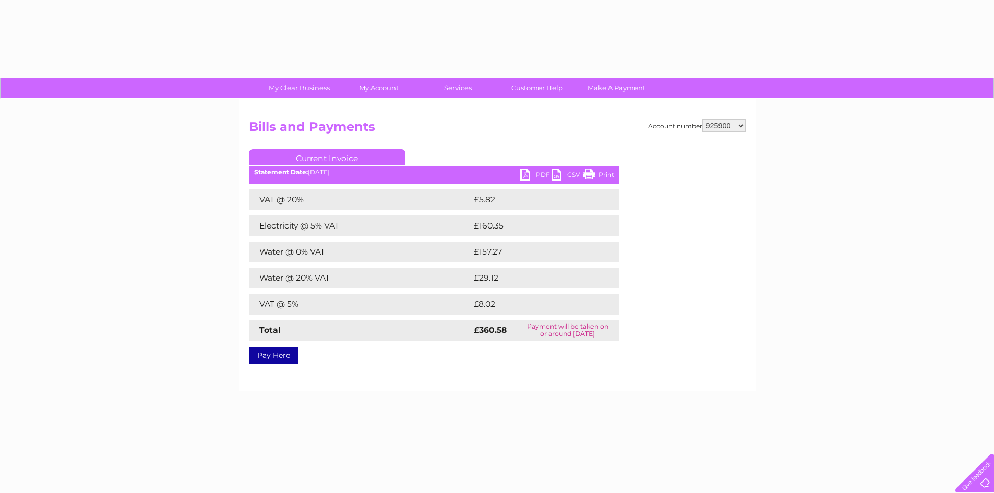  I want to click on a: Make A Payment, so click(616, 88).